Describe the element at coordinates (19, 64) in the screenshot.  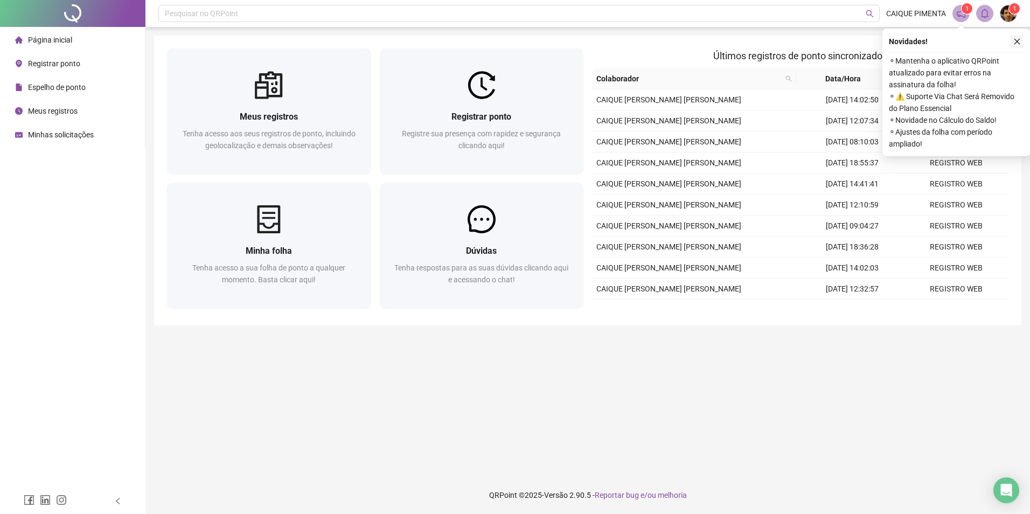
I see `span: environment` at that location.